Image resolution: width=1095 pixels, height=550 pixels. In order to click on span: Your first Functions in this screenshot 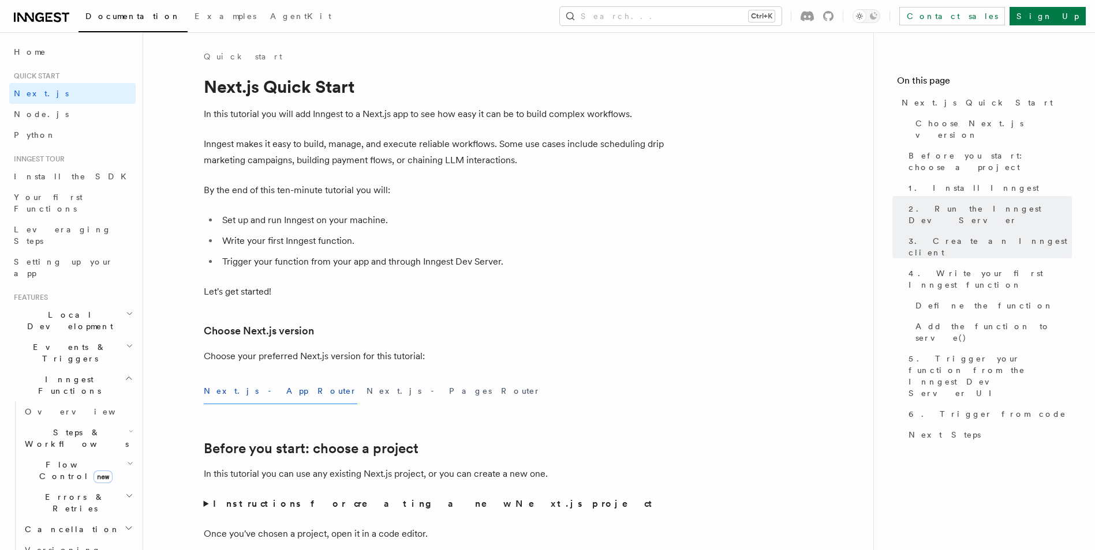, I will do `click(48, 203)`.